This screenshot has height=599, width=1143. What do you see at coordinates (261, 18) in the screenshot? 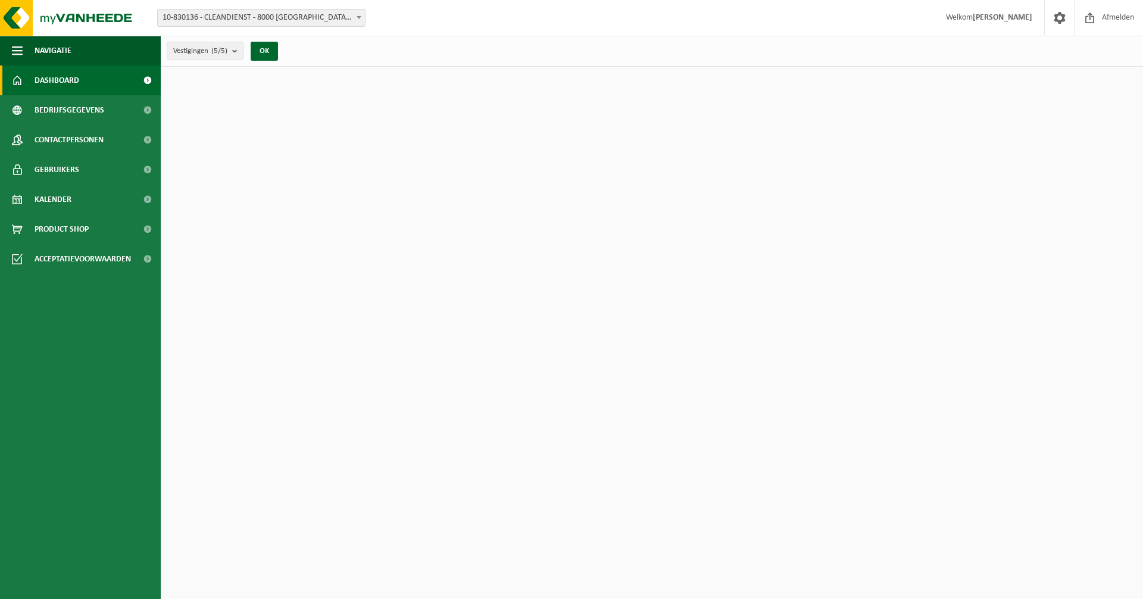
I see `span: 10-830136 - CLEANDIENST - 8000 BRUGGE, PATHOEKEWEG 48` at bounding box center [261, 18].